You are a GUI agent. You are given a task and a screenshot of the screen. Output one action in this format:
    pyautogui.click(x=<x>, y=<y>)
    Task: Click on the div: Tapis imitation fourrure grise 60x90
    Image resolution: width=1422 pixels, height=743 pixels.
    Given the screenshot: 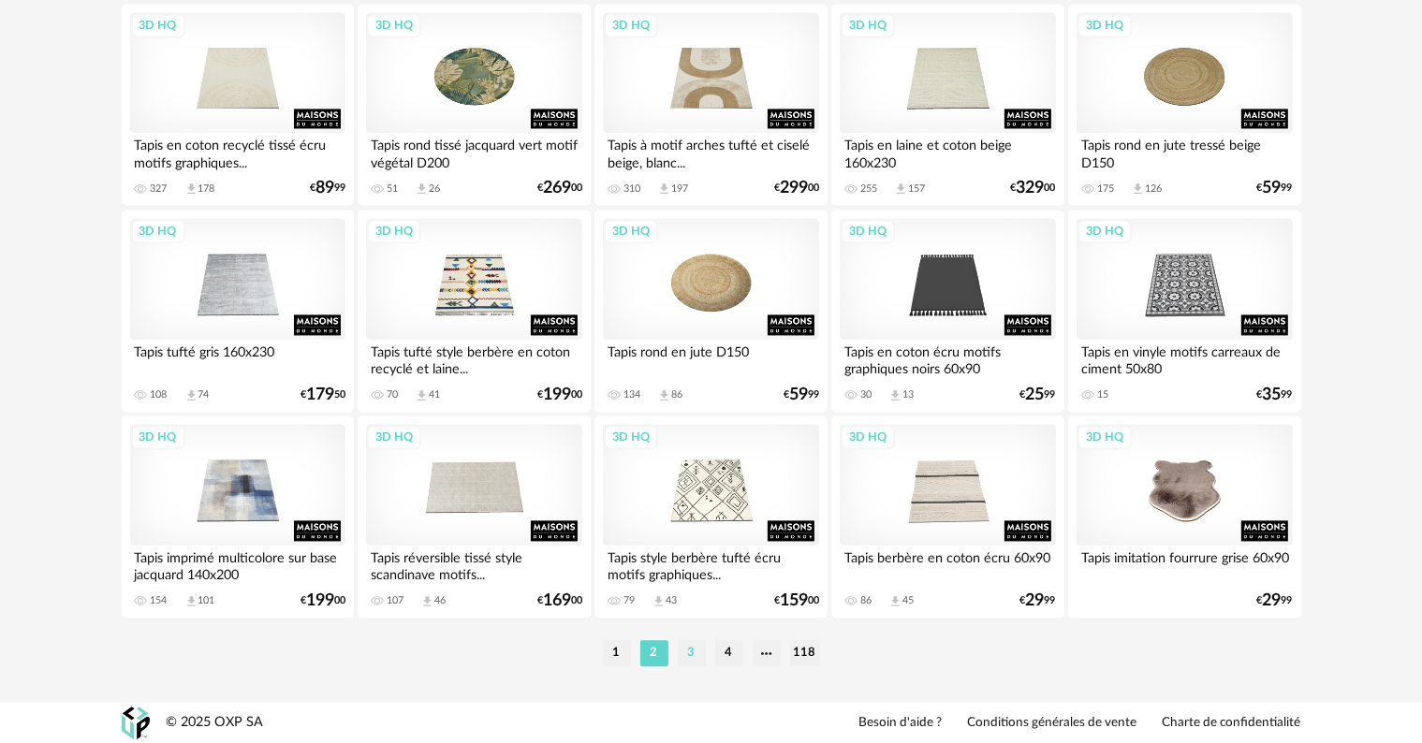 What is the action you would take?
    pyautogui.click(x=1184, y=564)
    